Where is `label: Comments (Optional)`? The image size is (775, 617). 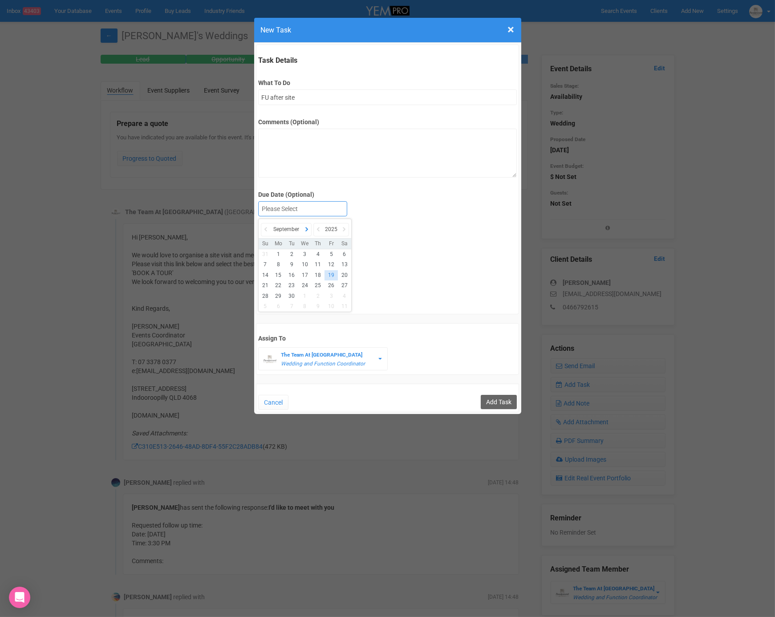
label: Comments (Optional) is located at coordinates (387, 122).